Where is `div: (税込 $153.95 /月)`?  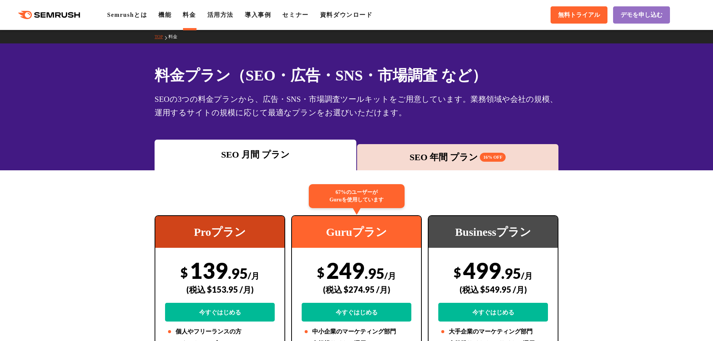
div: (税込 $153.95 /月) is located at coordinates (220, 289).